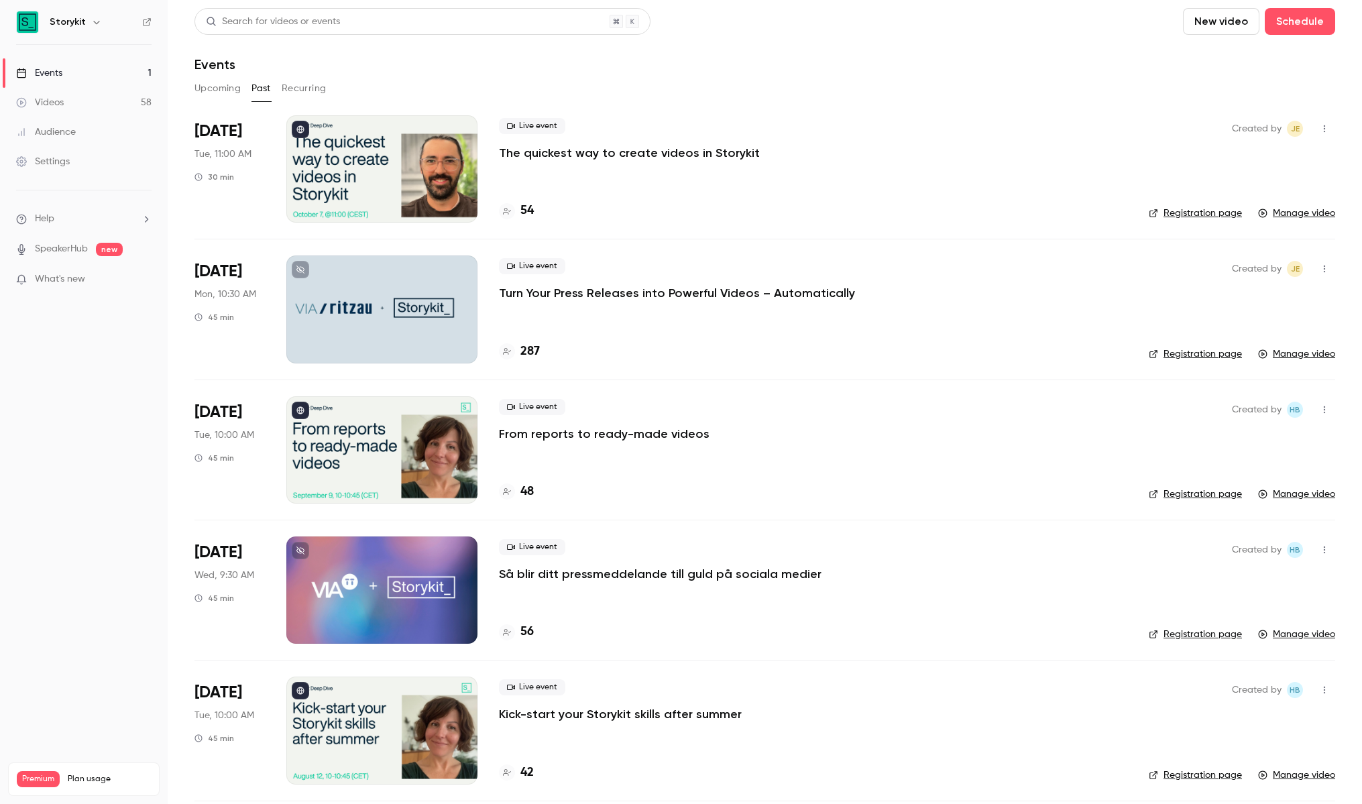  Describe the element at coordinates (43, 162) in the screenshot. I see `div: Settings` at that location.